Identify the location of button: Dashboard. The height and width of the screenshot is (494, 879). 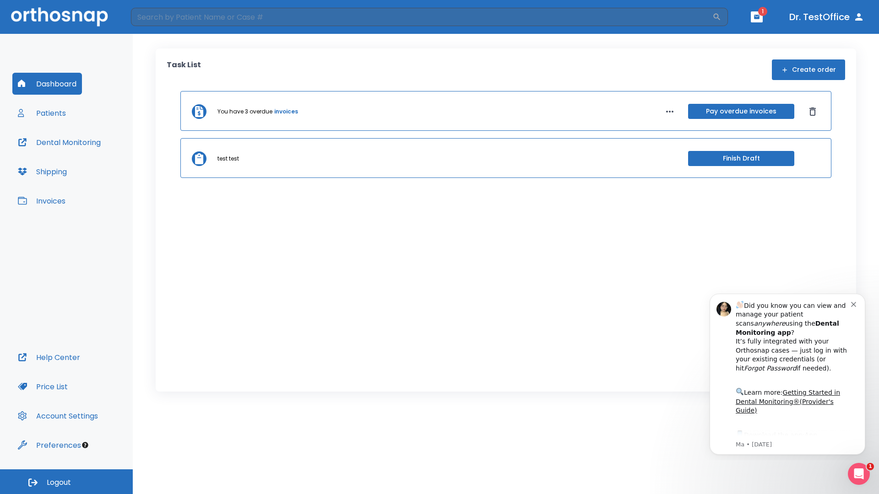
(47, 84).